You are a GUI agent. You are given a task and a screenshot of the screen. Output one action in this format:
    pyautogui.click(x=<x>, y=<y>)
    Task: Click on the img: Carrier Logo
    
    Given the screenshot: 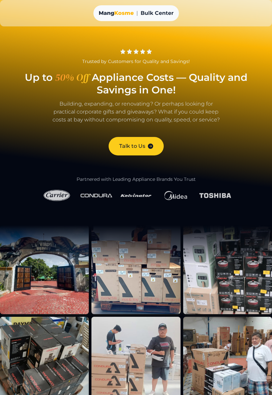 What is the action you would take?
    pyautogui.click(x=57, y=195)
    